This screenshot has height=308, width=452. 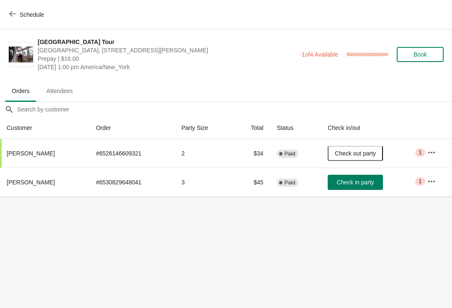 What do you see at coordinates (420, 54) in the screenshot?
I see `button: Book` at bounding box center [420, 54].